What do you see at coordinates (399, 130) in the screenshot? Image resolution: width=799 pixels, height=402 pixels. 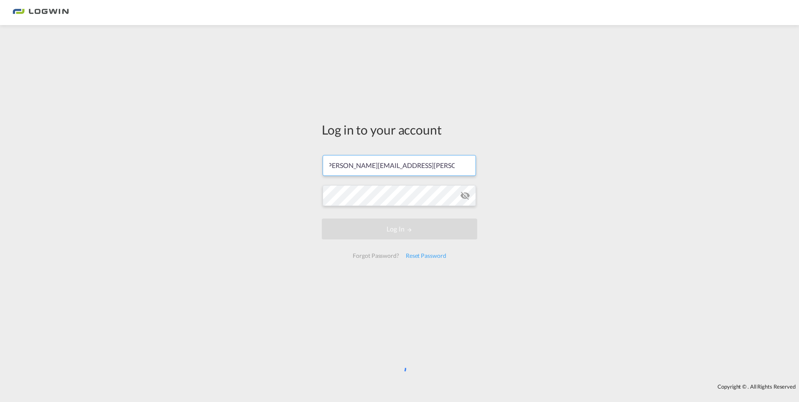 I see `div: Log in to your account` at bounding box center [399, 130].